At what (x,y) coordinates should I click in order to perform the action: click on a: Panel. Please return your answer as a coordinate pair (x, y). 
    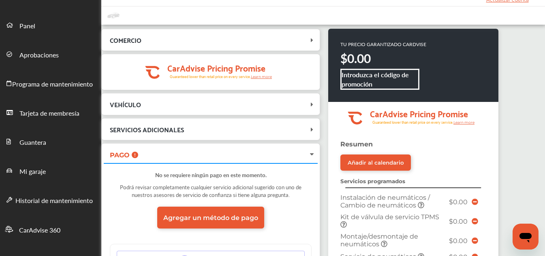
    Looking at the image, I should click on (51, 25).